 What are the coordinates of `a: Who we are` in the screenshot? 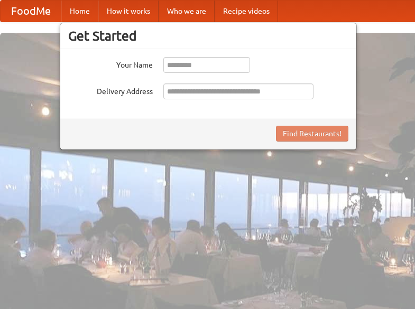 It's located at (187, 11).